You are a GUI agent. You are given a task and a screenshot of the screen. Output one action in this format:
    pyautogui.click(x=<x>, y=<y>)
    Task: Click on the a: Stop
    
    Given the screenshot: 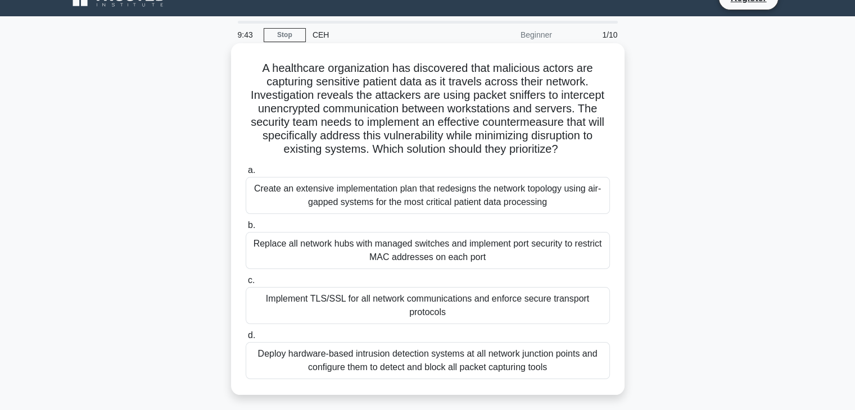 What is the action you would take?
    pyautogui.click(x=284, y=35)
    